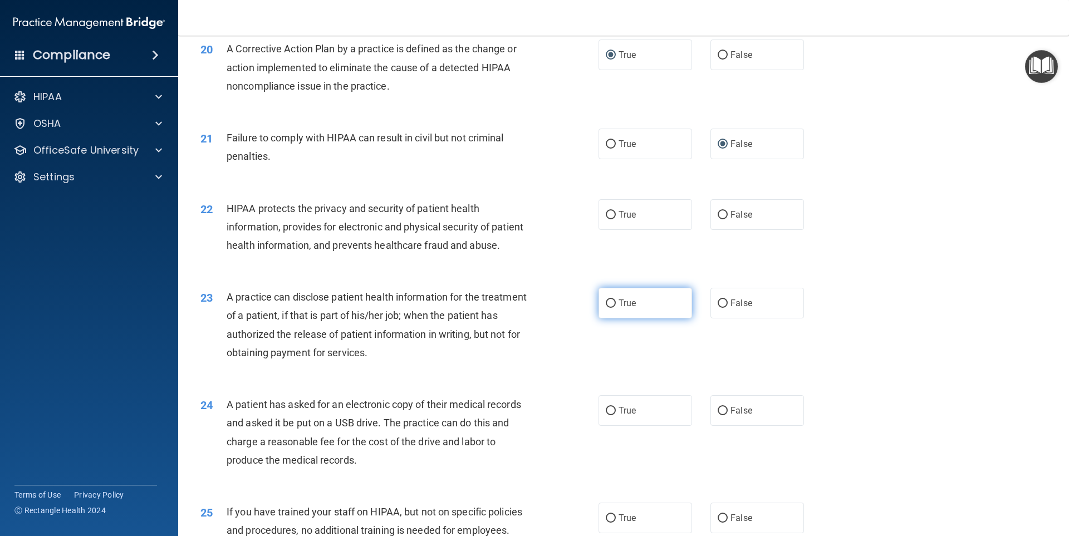 The width and height of the screenshot is (1069, 536). I want to click on span: A Corrective Action Plan by a practice is defined as the change or action implemented to eliminat..., so click(371, 67).